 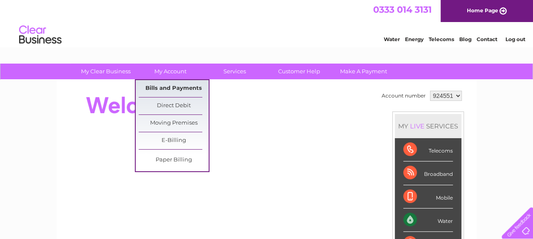 I want to click on span: 0333 014 3131, so click(x=402, y=9).